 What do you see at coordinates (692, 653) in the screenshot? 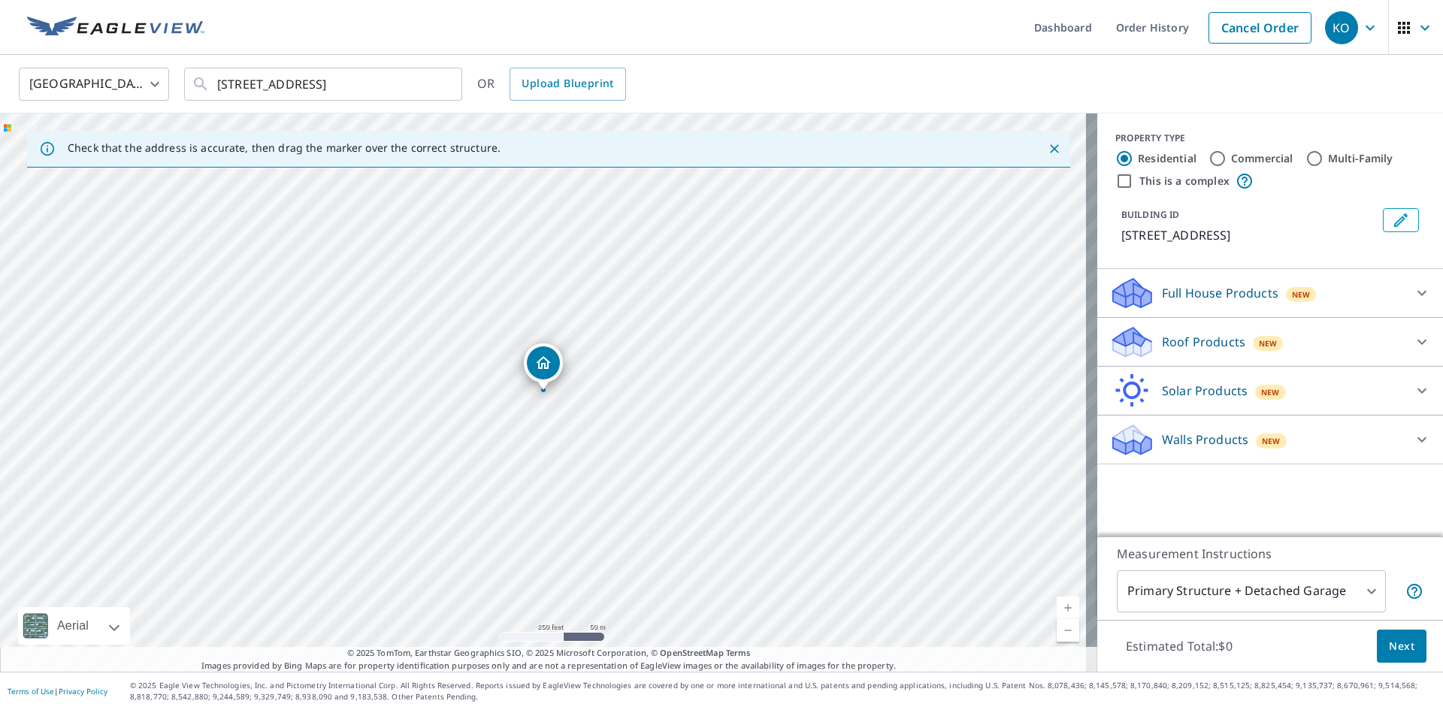
I see `a: OpenStreetMap` at bounding box center [692, 653].